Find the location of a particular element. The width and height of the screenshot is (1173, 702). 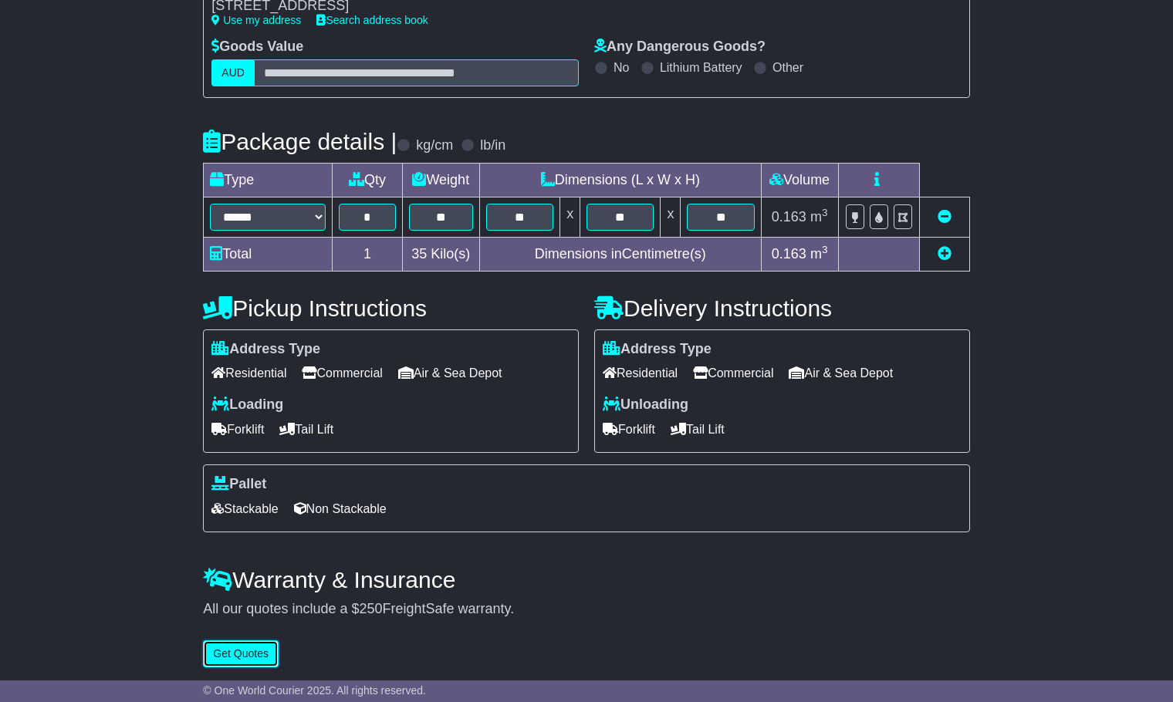

td: Qty is located at coordinates (367, 180).